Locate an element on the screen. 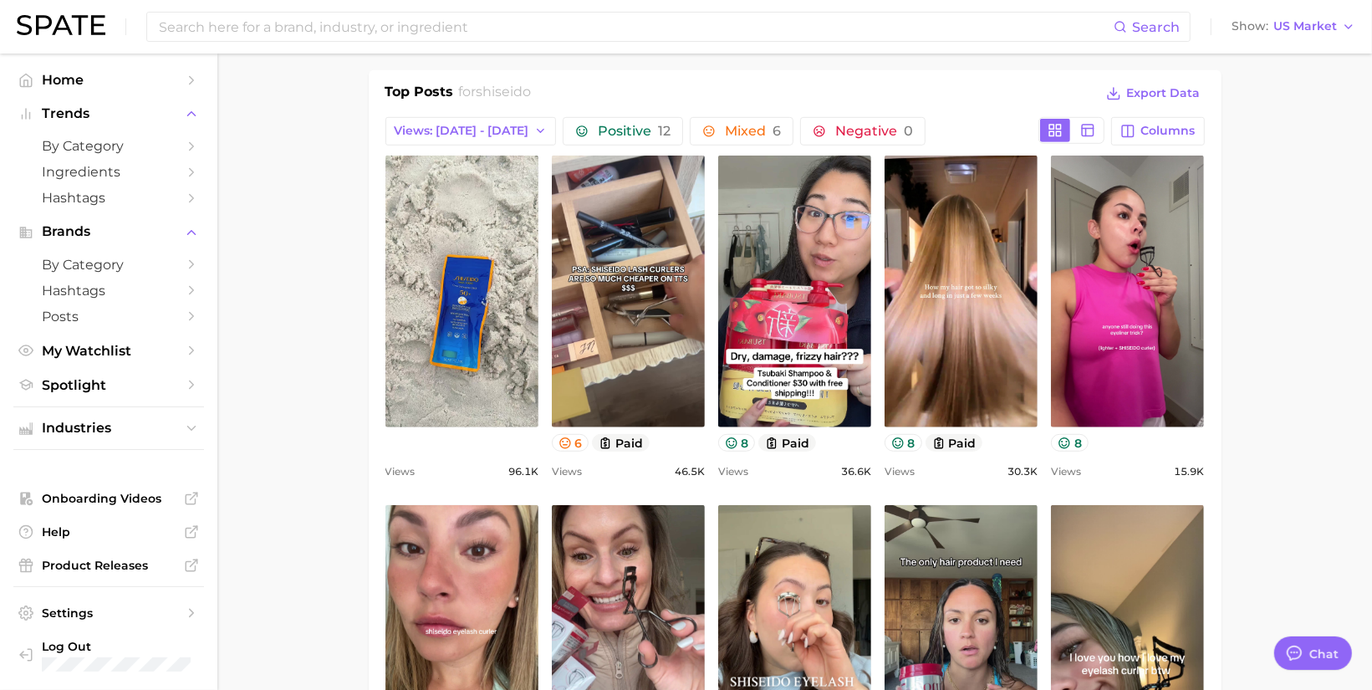 Image resolution: width=1372 pixels, height=690 pixels. span: 30.3k is located at coordinates (1023, 472).